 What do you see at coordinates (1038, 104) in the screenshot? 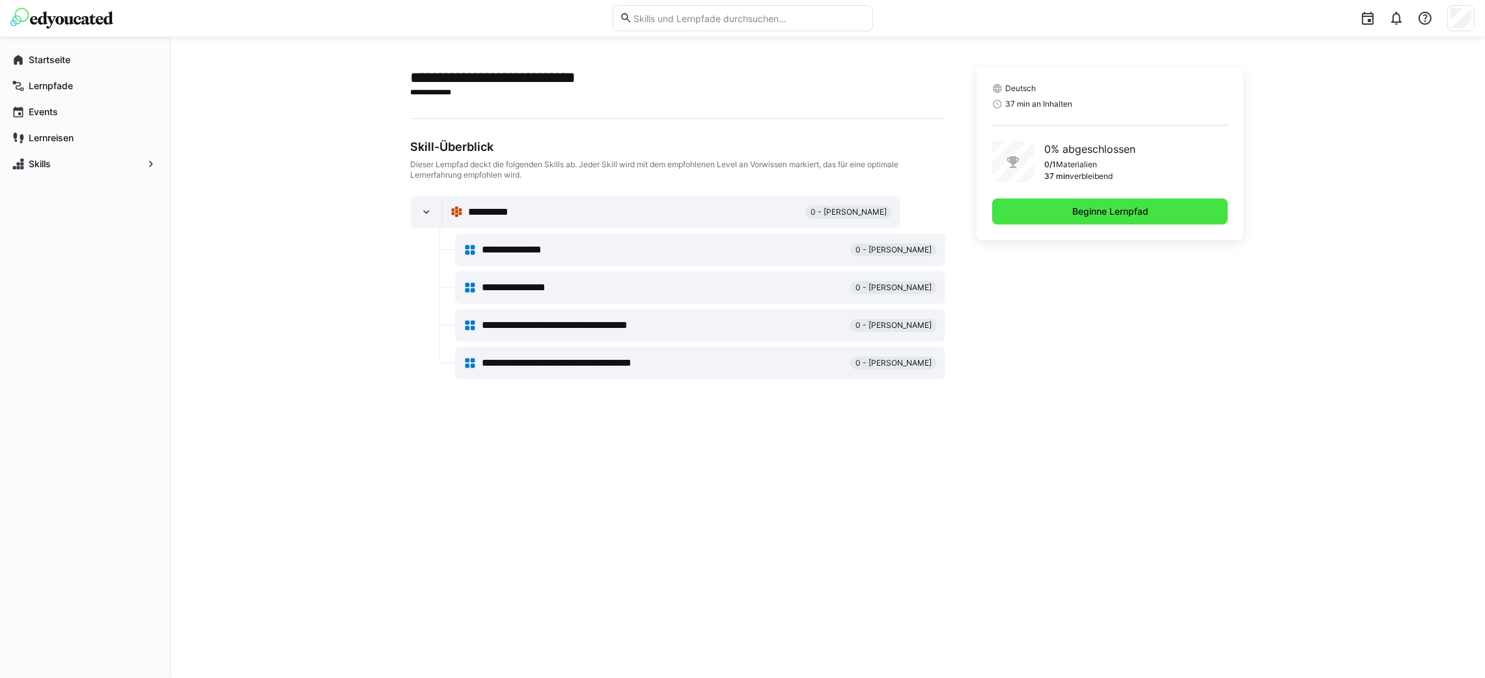
I see `span: 37 min an Inhalten` at bounding box center [1038, 104].